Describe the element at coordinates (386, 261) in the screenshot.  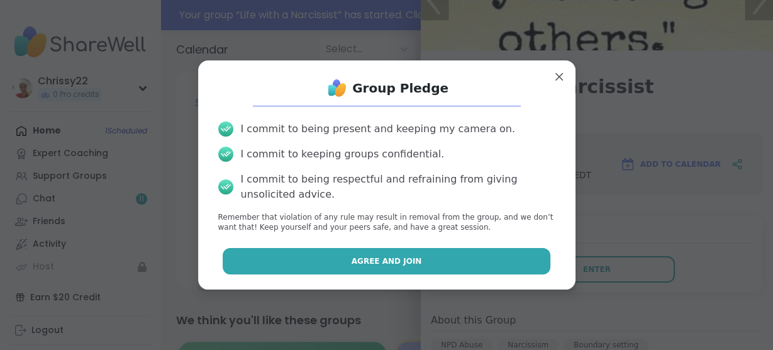
I see `button: Agree and Join` at that location.